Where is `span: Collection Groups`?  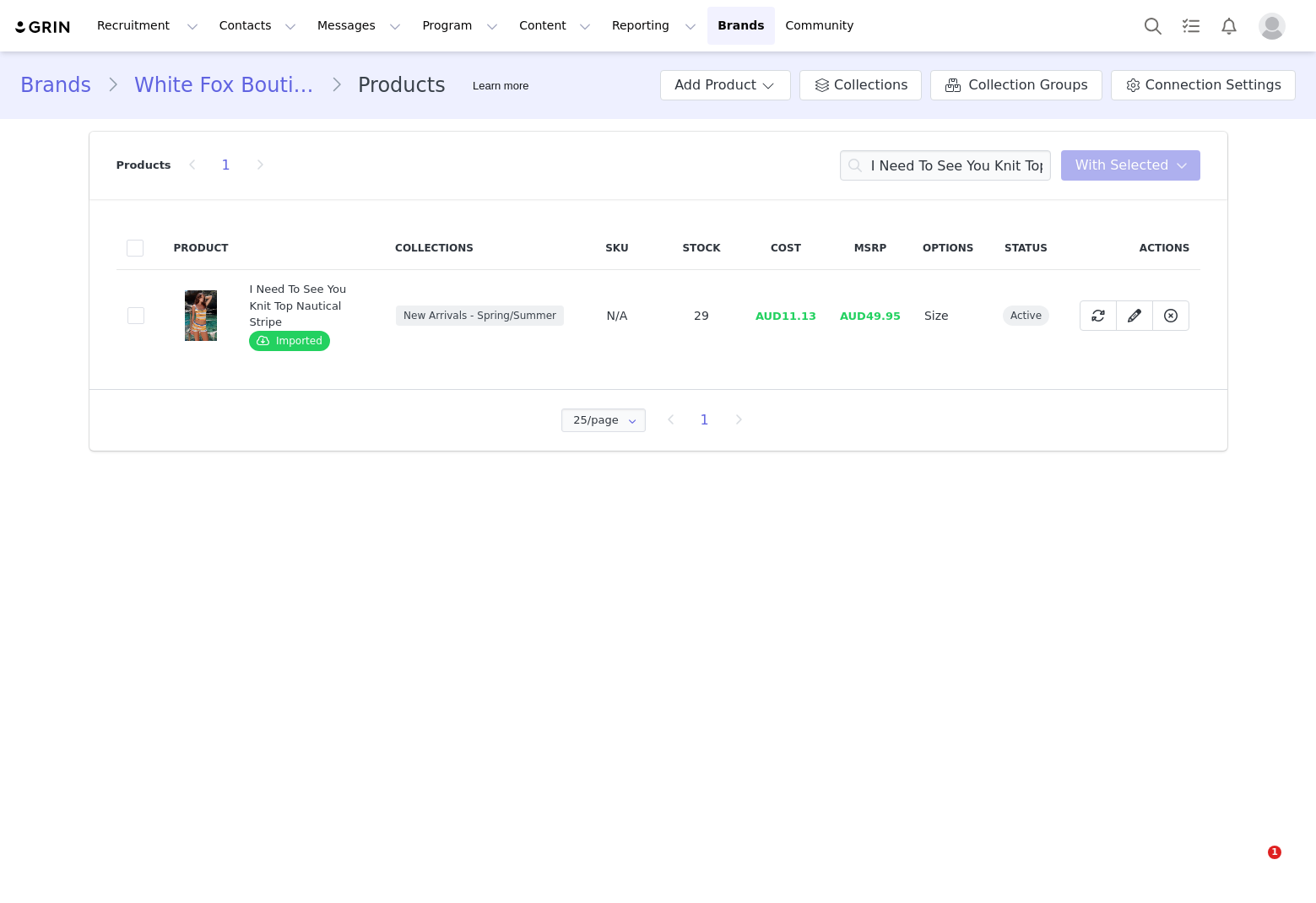
span: Collection Groups is located at coordinates (1027, 85).